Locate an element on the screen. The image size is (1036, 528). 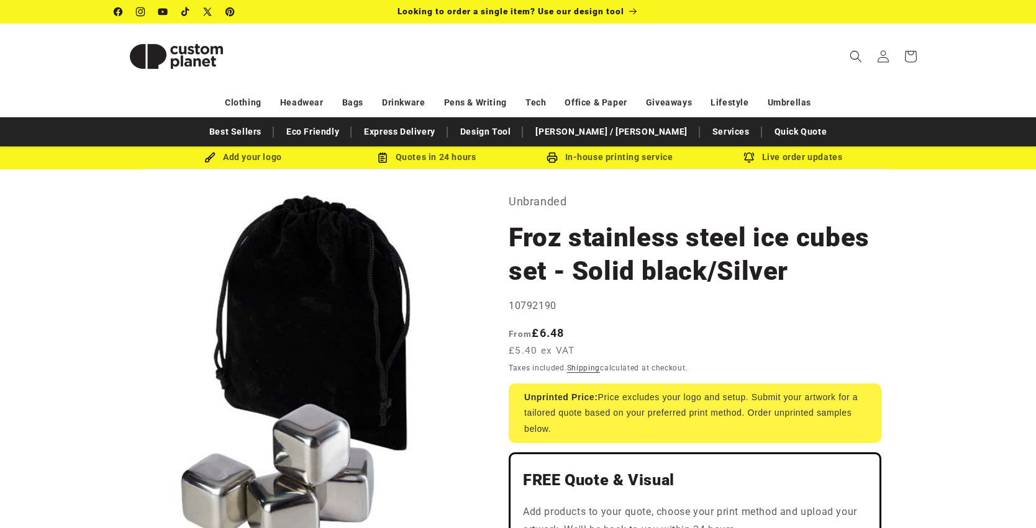
a: Shipping is located at coordinates (584, 368).